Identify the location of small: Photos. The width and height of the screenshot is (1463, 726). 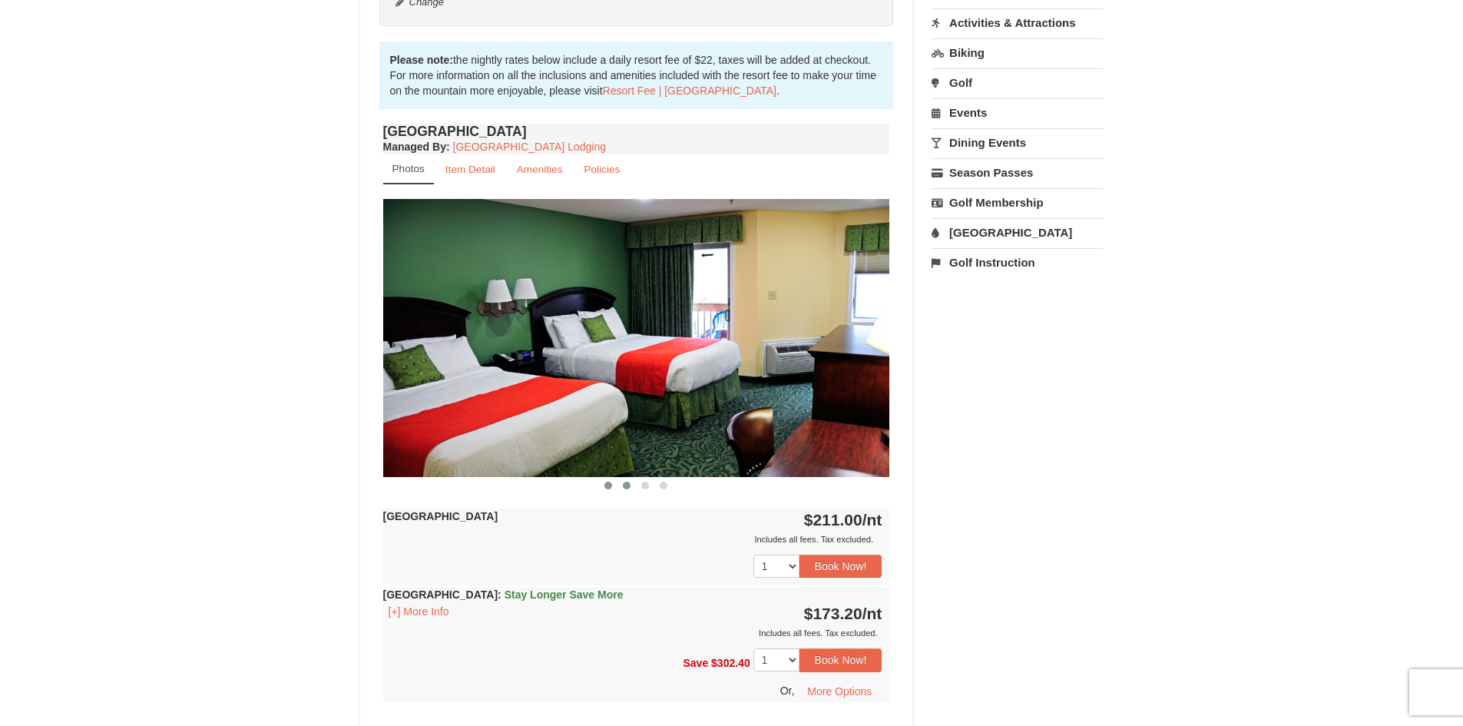
(409, 168).